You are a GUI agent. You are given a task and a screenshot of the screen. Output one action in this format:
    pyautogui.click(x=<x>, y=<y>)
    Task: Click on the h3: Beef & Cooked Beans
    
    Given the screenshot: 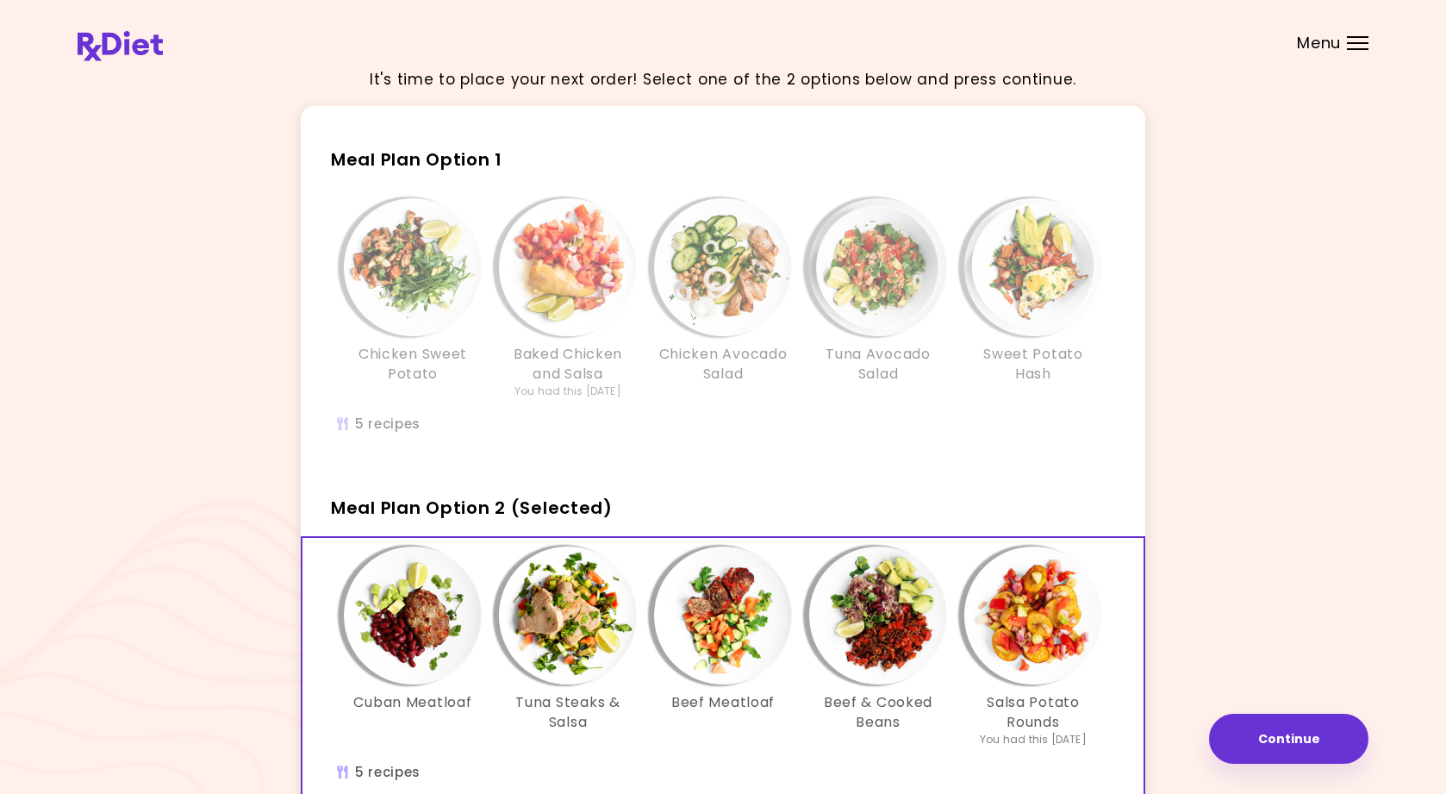 What is the action you would take?
    pyautogui.click(x=878, y=712)
    